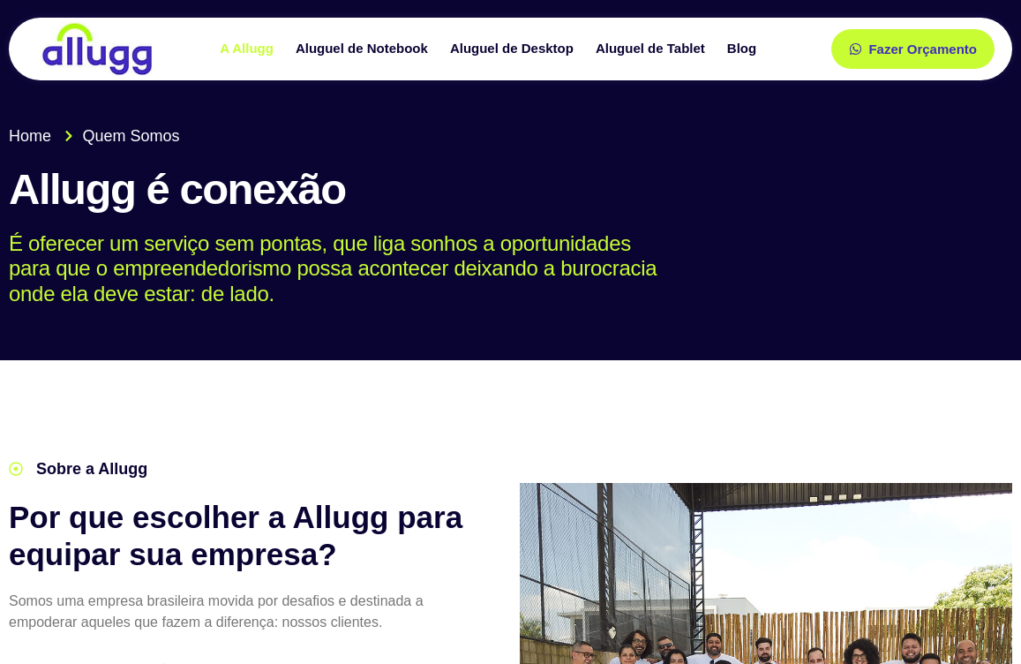 The image size is (1021, 664). I want to click on p: É oferecer um serviço sem pontas, que liga sonhos a oportunidades para que o empreendedorismo pos..., so click(498, 269).